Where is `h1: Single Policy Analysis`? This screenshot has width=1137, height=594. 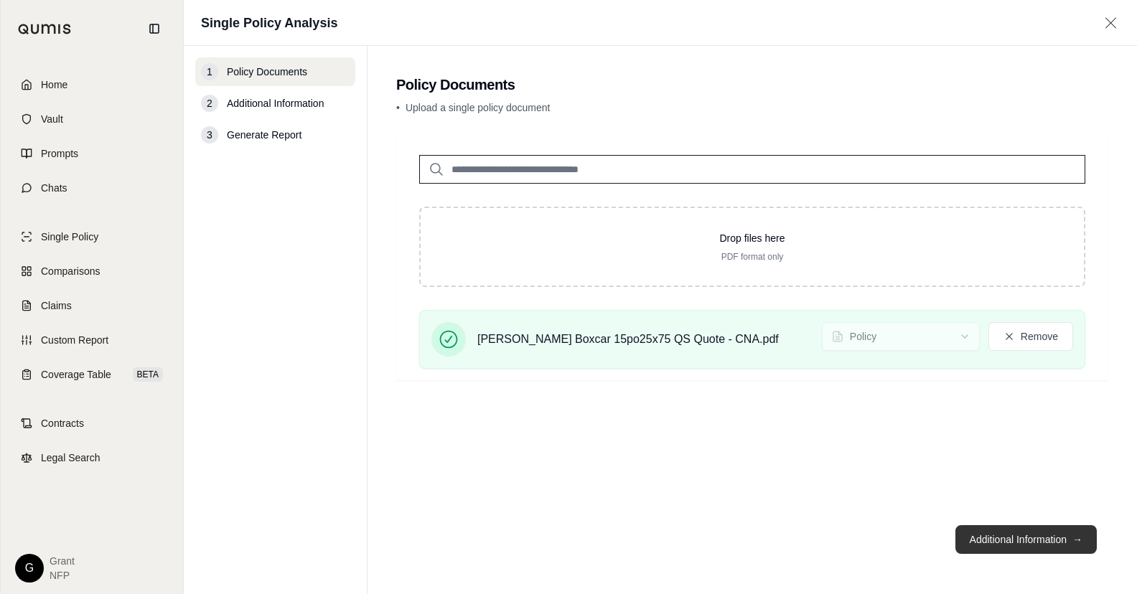 h1: Single Policy Analysis is located at coordinates (269, 23).